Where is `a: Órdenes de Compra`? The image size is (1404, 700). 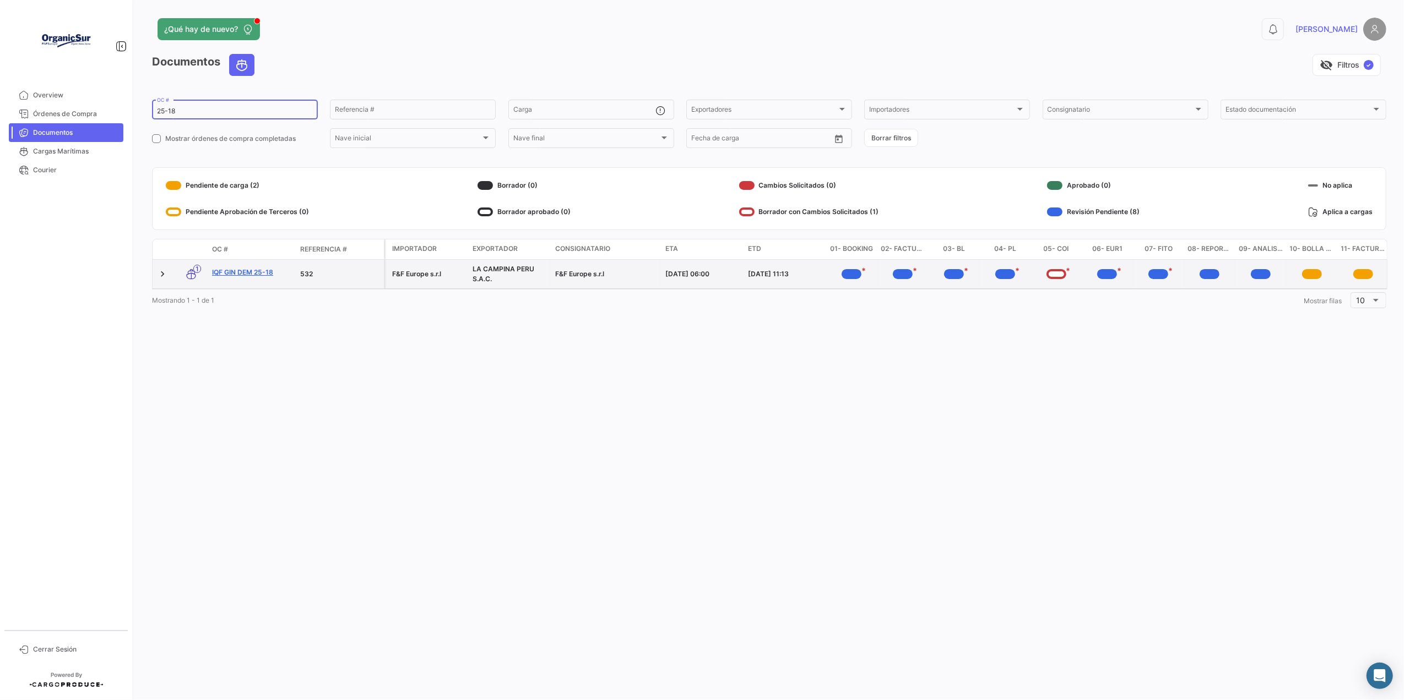
a: Órdenes de Compra is located at coordinates (66, 114).